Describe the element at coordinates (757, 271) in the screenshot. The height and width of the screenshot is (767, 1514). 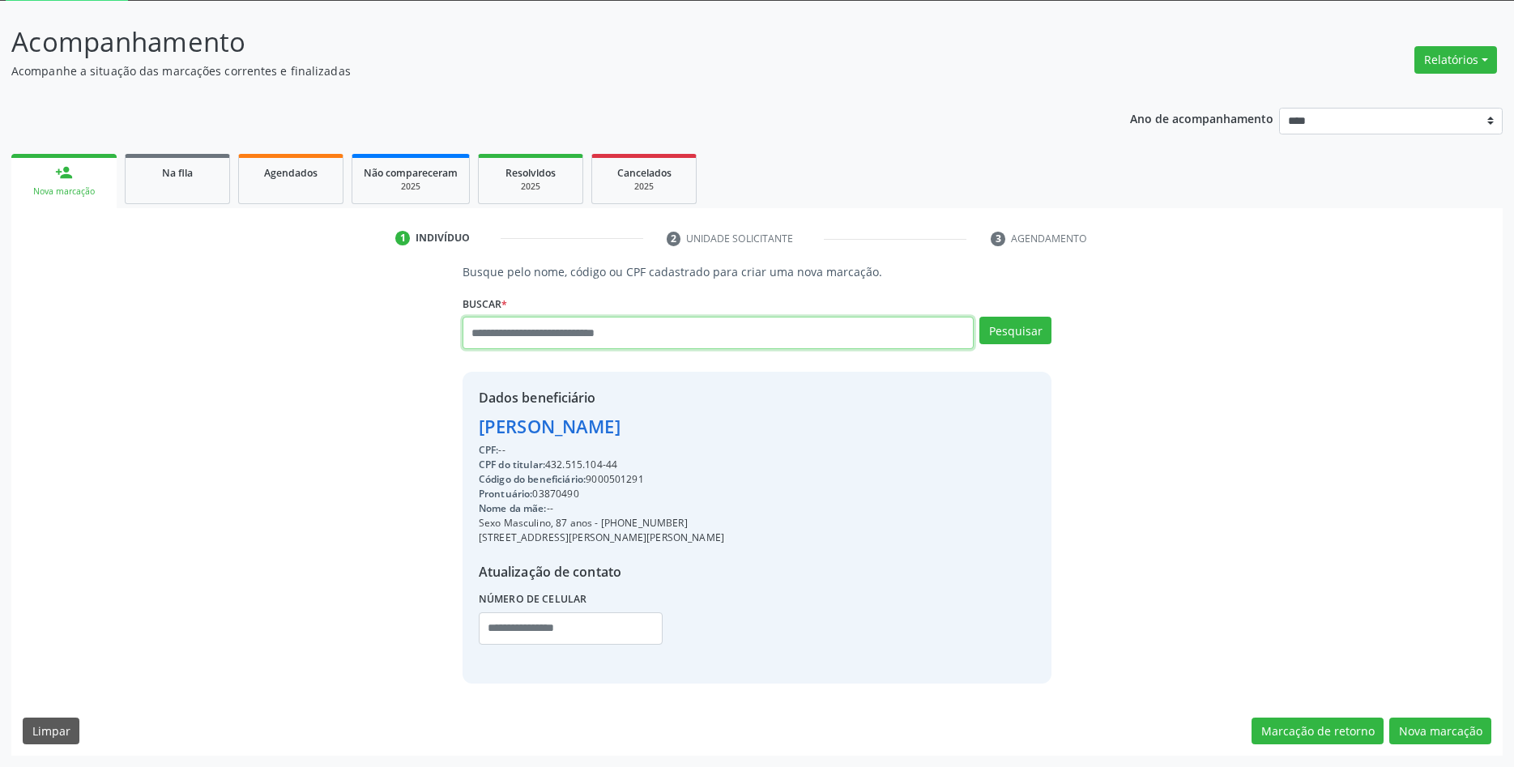
I see `p: Busque pelo nome, código ou CPF cadastrado para criar uma nova marcação.` at that location.